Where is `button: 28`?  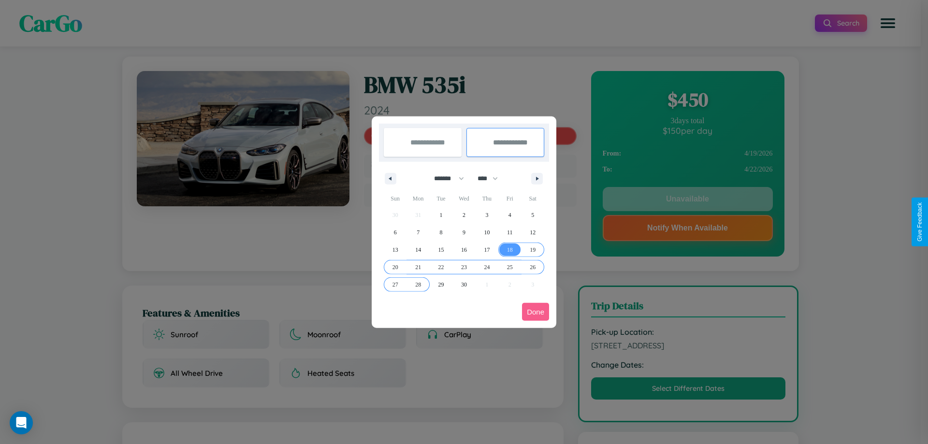
button: 28 is located at coordinates (418, 285).